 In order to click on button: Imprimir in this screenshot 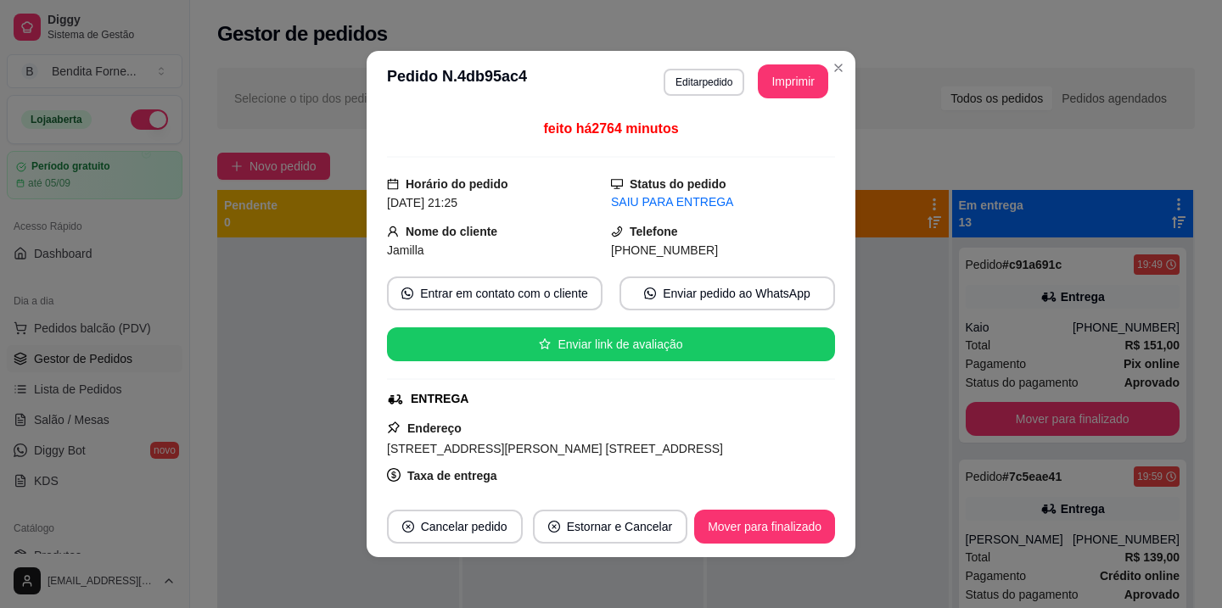, I will do `click(792, 81)`.